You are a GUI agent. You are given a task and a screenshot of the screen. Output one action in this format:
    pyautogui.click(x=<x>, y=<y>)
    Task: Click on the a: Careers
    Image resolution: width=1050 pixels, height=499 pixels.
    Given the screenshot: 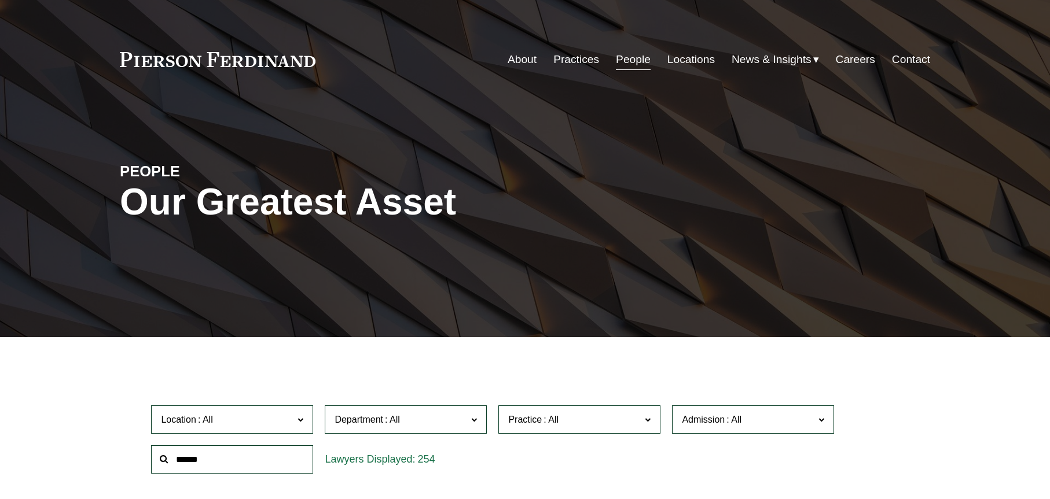 What is the action you would take?
    pyautogui.click(x=855, y=60)
    